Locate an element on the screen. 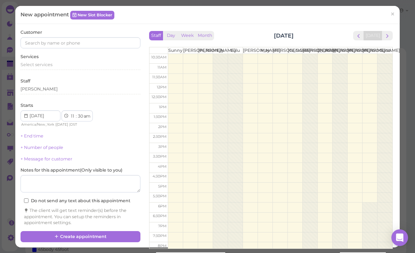 Image resolution: width=415 pixels, height=253 pixels. span: 1pm is located at coordinates (163, 107).